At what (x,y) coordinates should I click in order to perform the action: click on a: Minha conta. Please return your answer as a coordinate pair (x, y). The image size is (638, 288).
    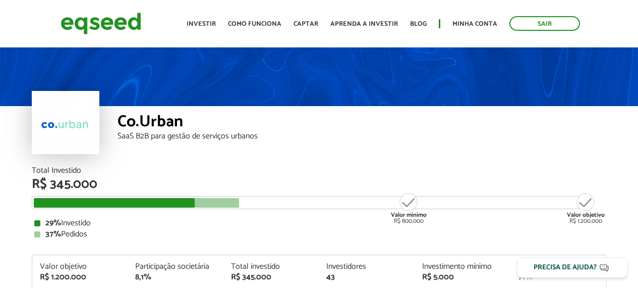
    Looking at the image, I should click on (475, 24).